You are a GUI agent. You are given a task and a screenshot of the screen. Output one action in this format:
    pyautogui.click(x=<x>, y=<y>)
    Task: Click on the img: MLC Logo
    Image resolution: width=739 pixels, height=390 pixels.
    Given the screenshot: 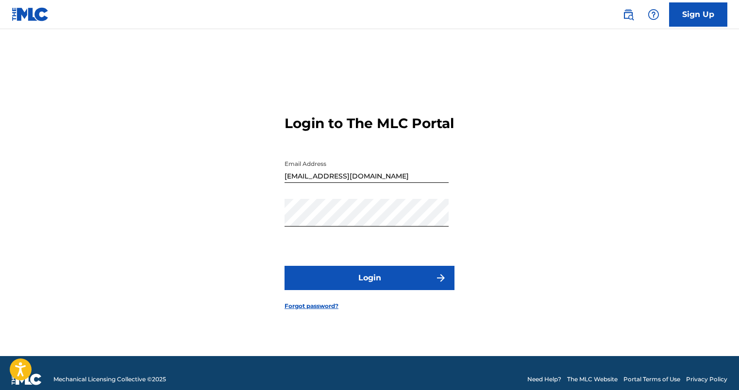 What is the action you would take?
    pyautogui.click(x=30, y=14)
    